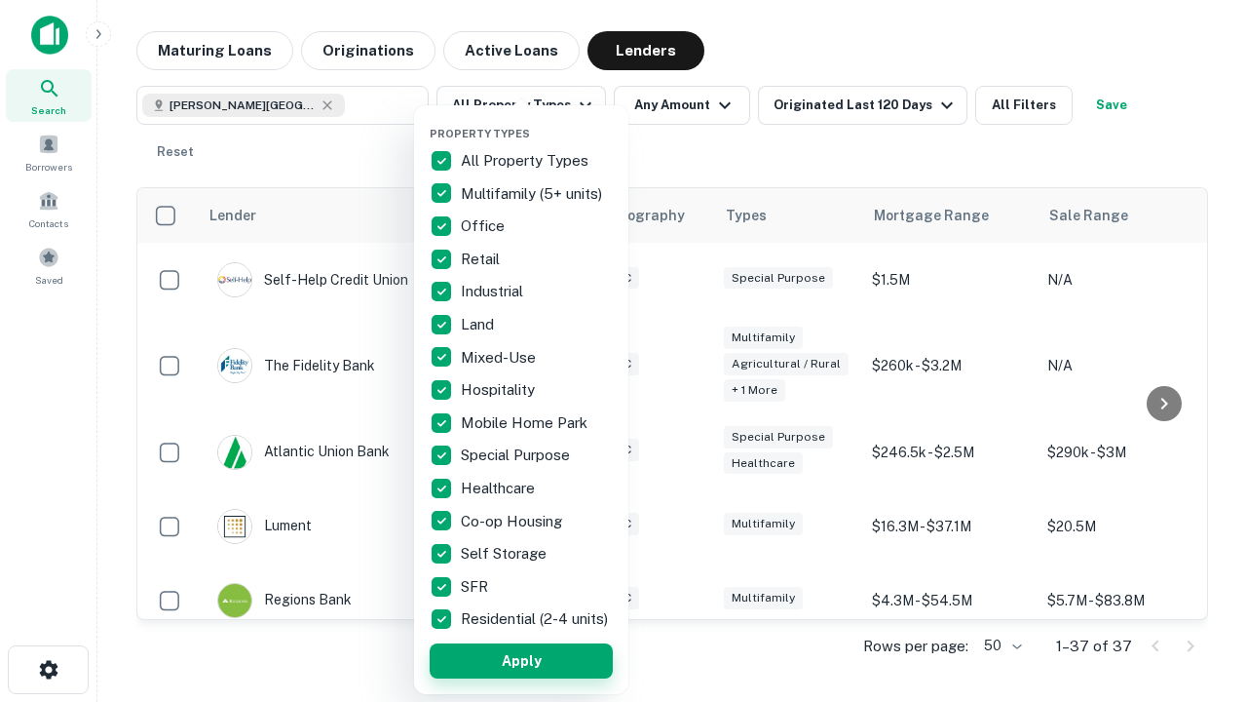 The image size is (1247, 702). Describe the element at coordinates (513, 521) in the screenshot. I see `p: Co-op Housing` at that location.